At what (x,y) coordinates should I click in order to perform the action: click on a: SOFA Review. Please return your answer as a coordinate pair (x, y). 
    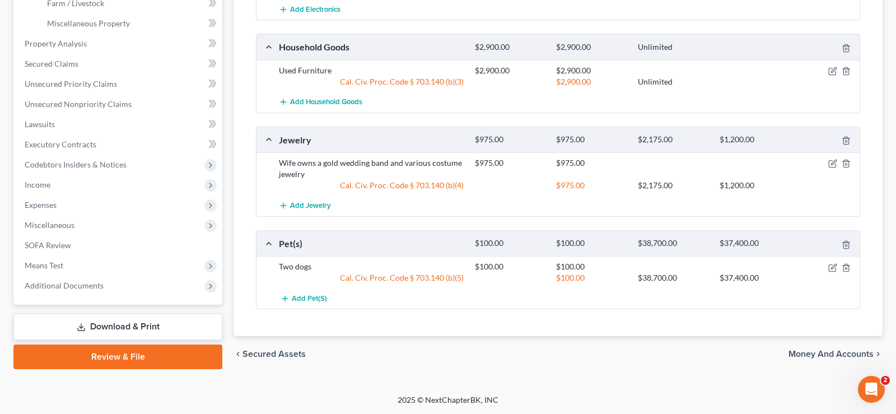
    Looking at the image, I should click on (119, 245).